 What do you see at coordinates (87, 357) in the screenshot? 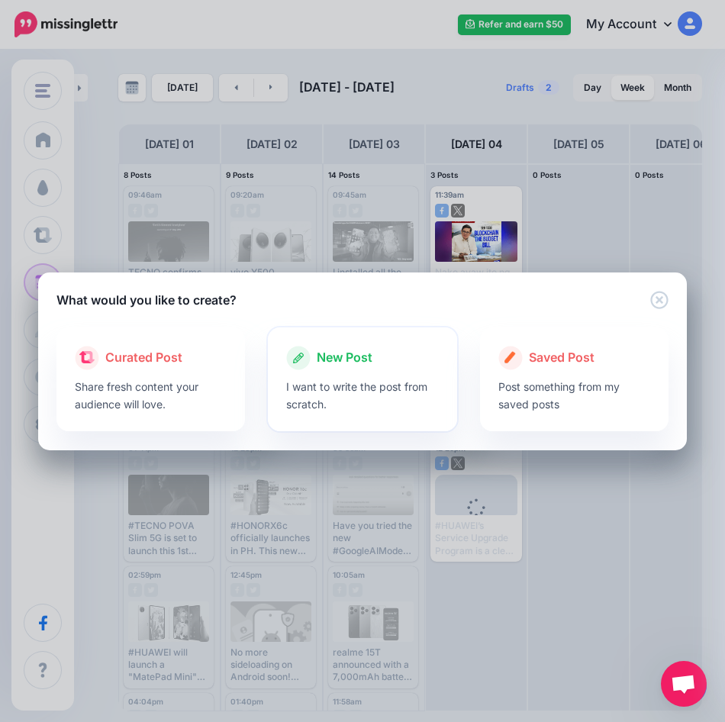
I see `img: curate.png` at bounding box center [87, 357].